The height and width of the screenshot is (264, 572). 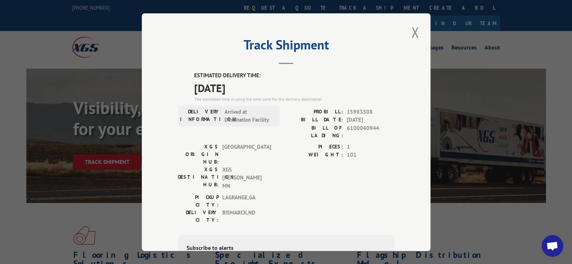 What do you see at coordinates (371, 112) in the screenshot?
I see `span: 15983508` at bounding box center [371, 112].